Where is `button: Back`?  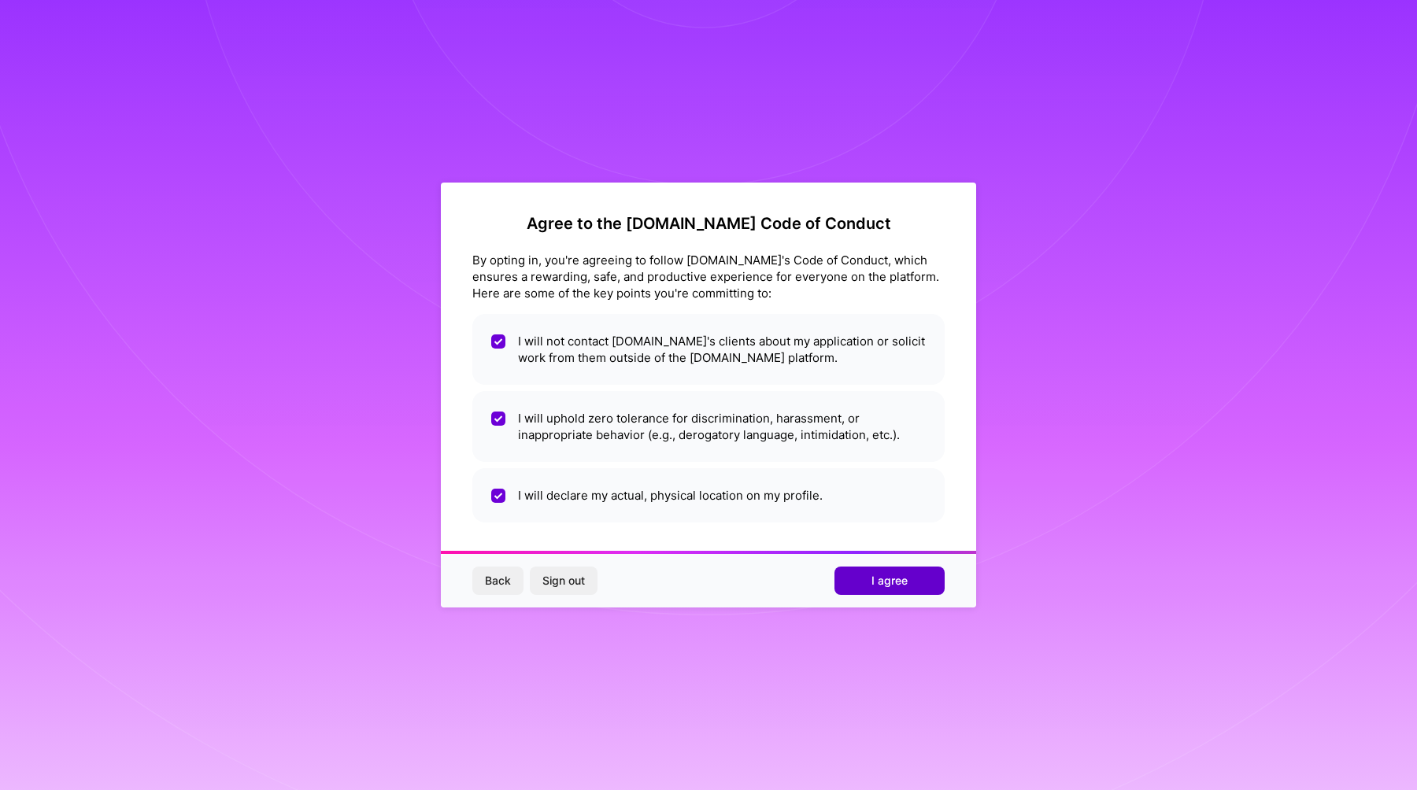
button: Back is located at coordinates (497, 581).